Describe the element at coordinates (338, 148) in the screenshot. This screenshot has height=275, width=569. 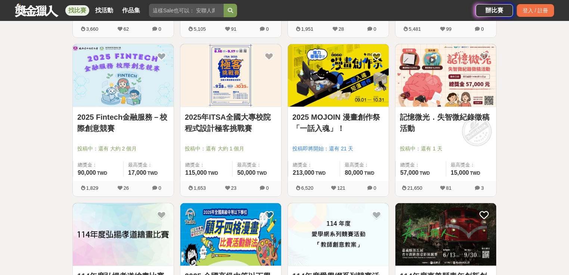
I see `span: 投稿即將開始：還有 21 天` at that location.